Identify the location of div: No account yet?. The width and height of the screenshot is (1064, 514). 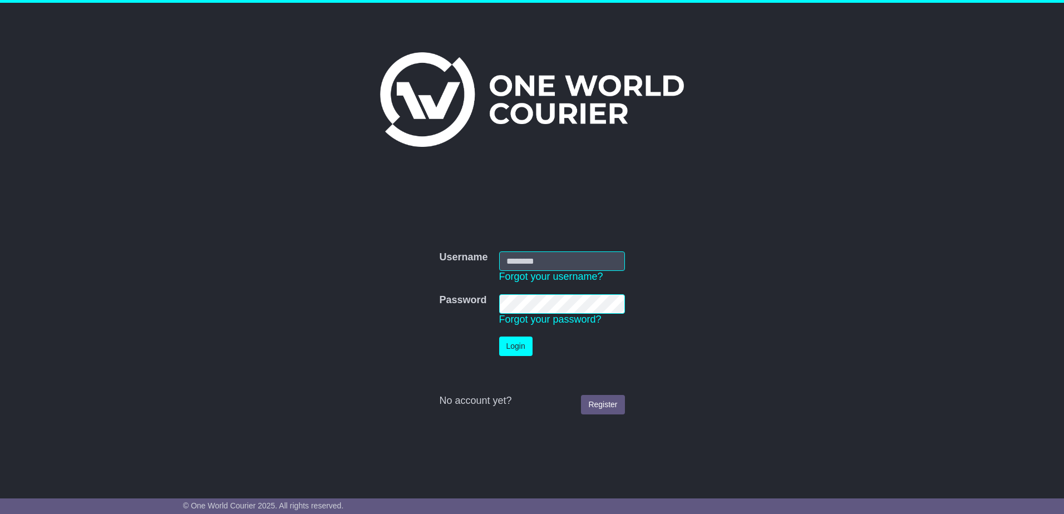
(531, 401).